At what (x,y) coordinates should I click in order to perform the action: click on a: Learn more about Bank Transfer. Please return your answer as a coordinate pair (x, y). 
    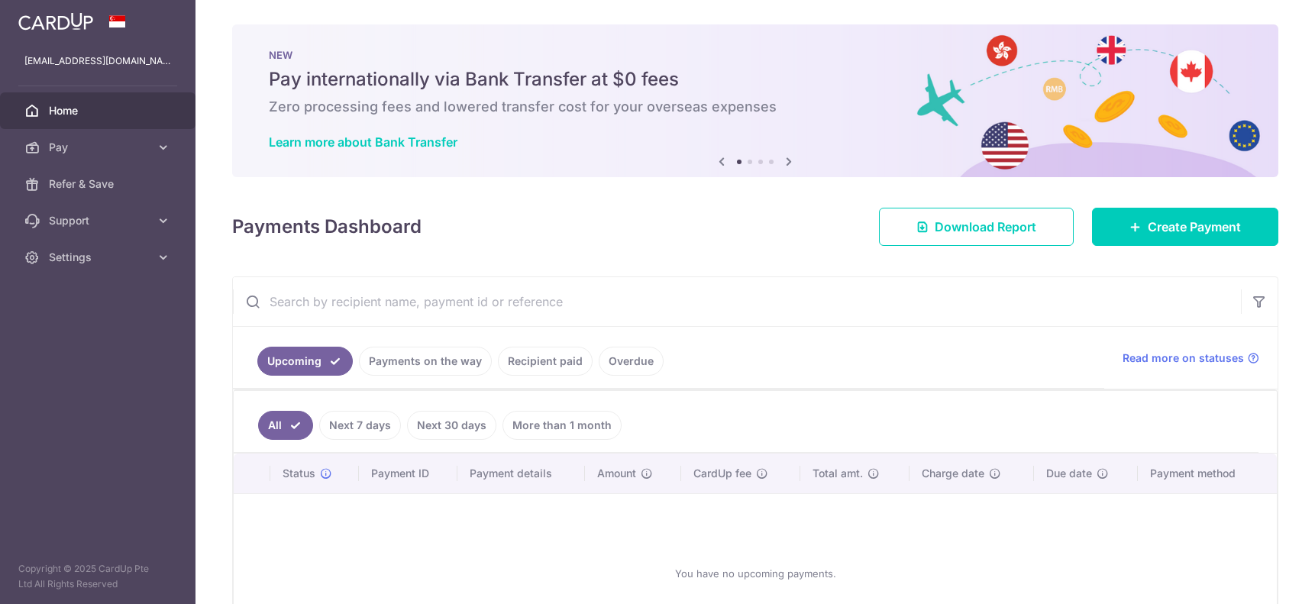
    Looking at the image, I should click on (363, 142).